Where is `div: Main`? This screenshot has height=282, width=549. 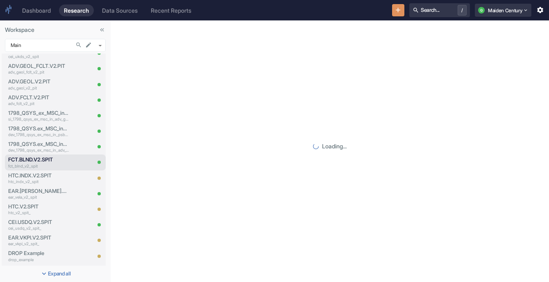 div: Main is located at coordinates (55, 45).